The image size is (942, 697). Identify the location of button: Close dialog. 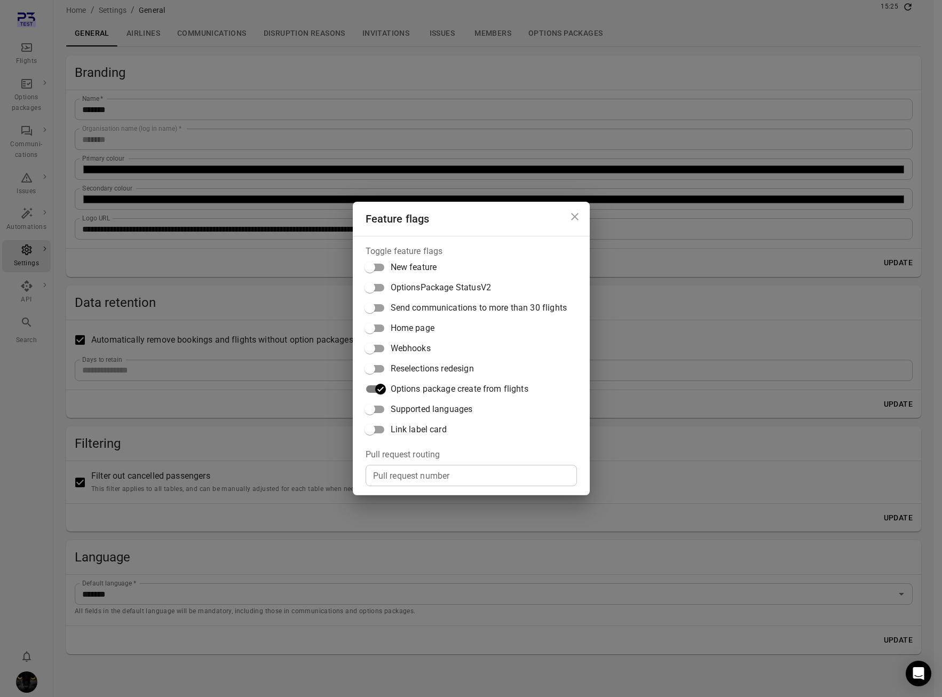
(575, 217).